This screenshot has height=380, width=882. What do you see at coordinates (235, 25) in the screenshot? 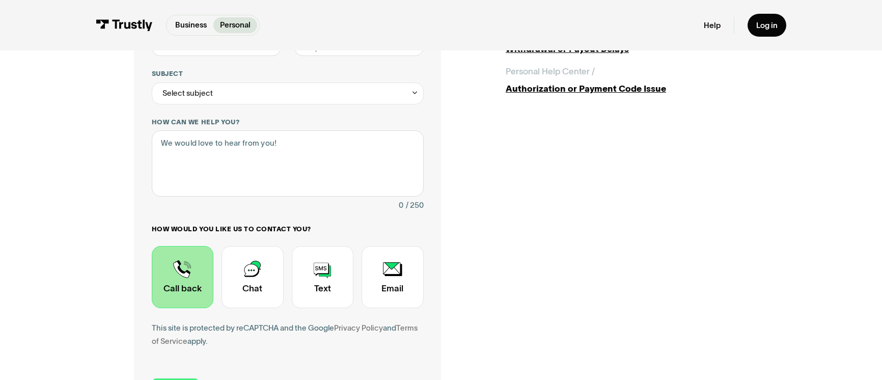
I see `a: Personal` at bounding box center [235, 25].